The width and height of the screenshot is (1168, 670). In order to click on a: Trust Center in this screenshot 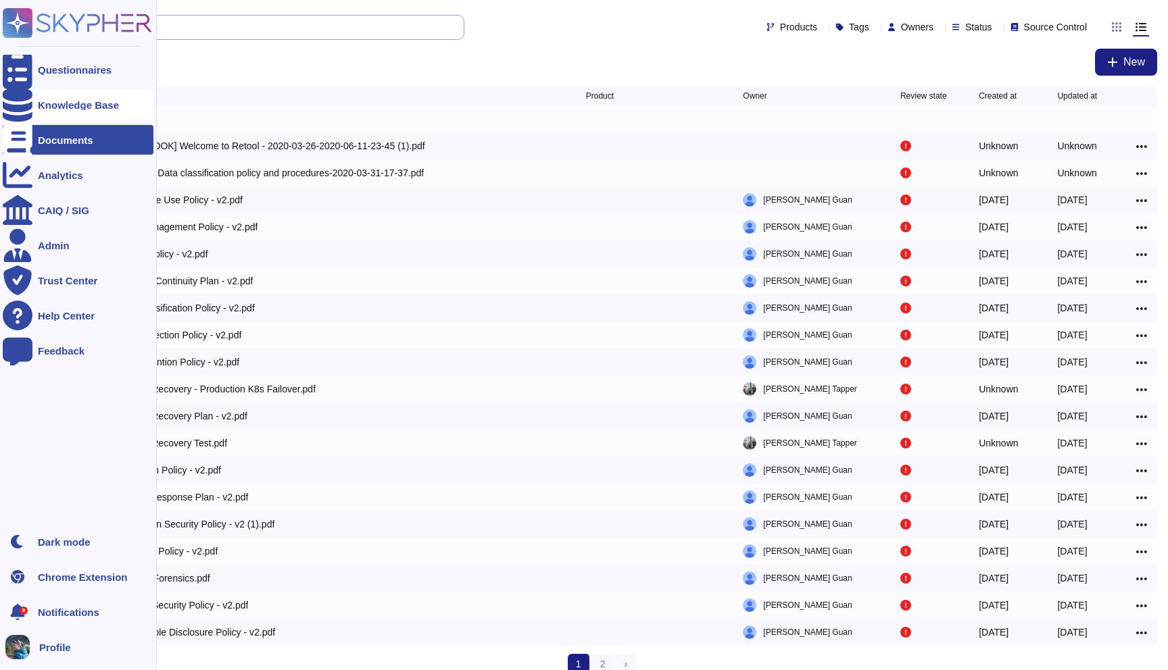, I will do `click(78, 280)`.